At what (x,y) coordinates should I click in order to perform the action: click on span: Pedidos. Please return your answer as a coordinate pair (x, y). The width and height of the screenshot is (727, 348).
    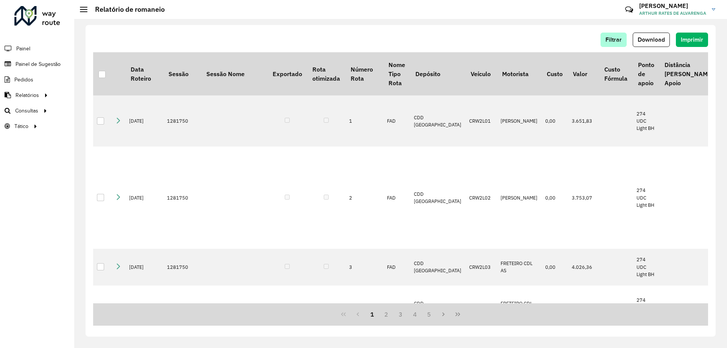
    Looking at the image, I should click on (24, 79).